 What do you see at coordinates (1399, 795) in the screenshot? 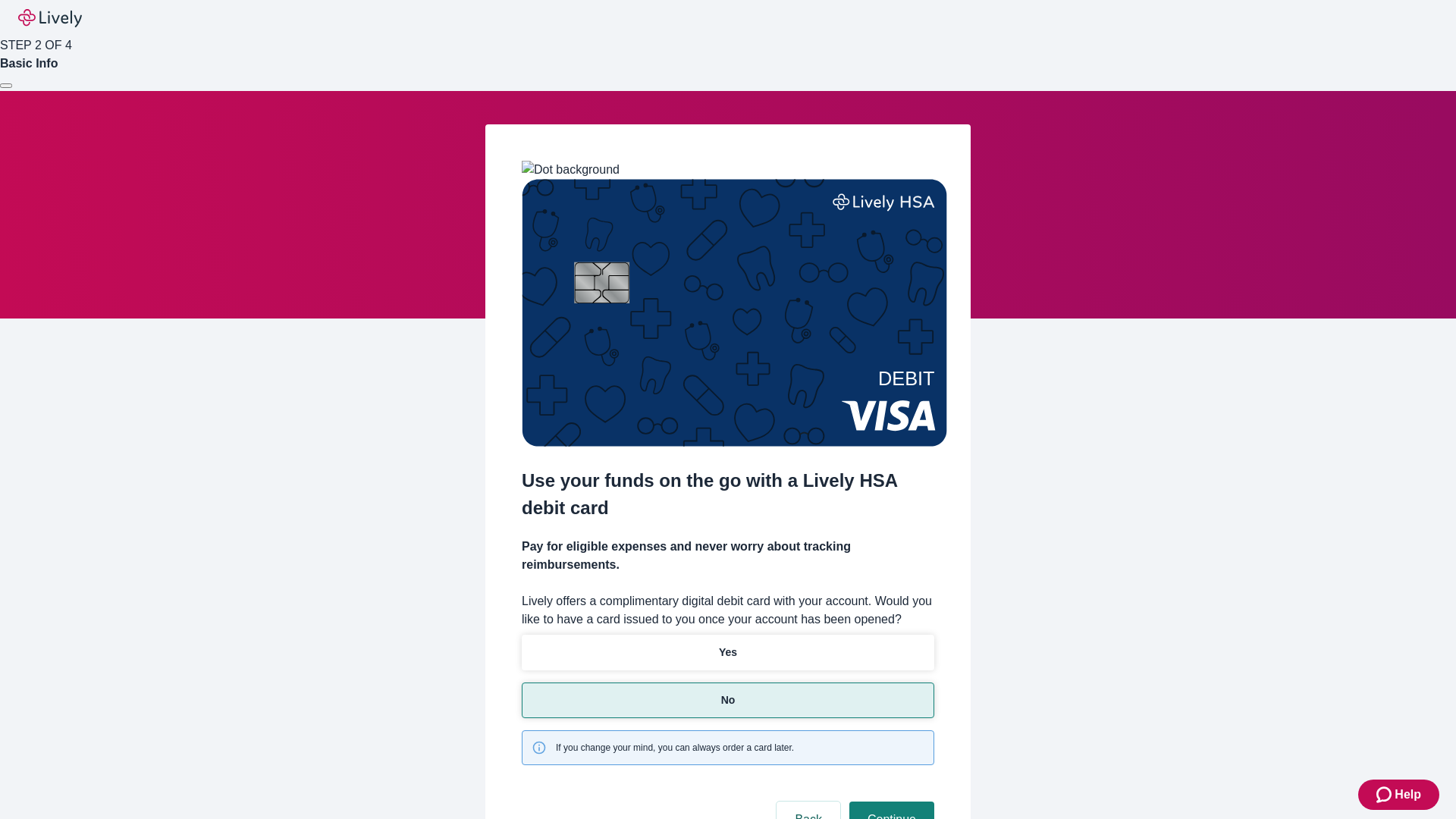
I see `button: Zendesk support iconHelp` at bounding box center [1399, 795].